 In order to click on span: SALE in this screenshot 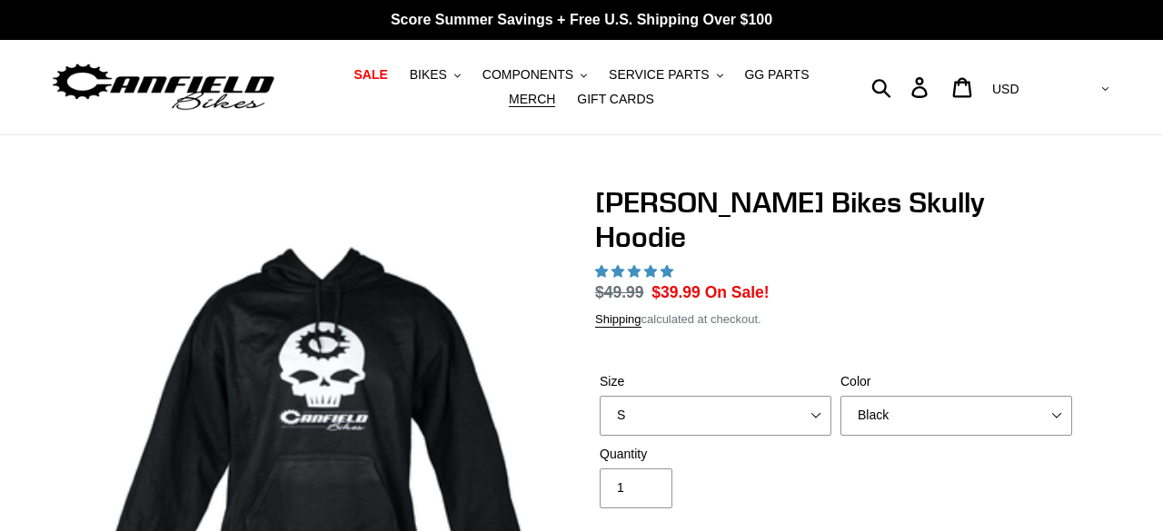, I will do `click(370, 74)`.